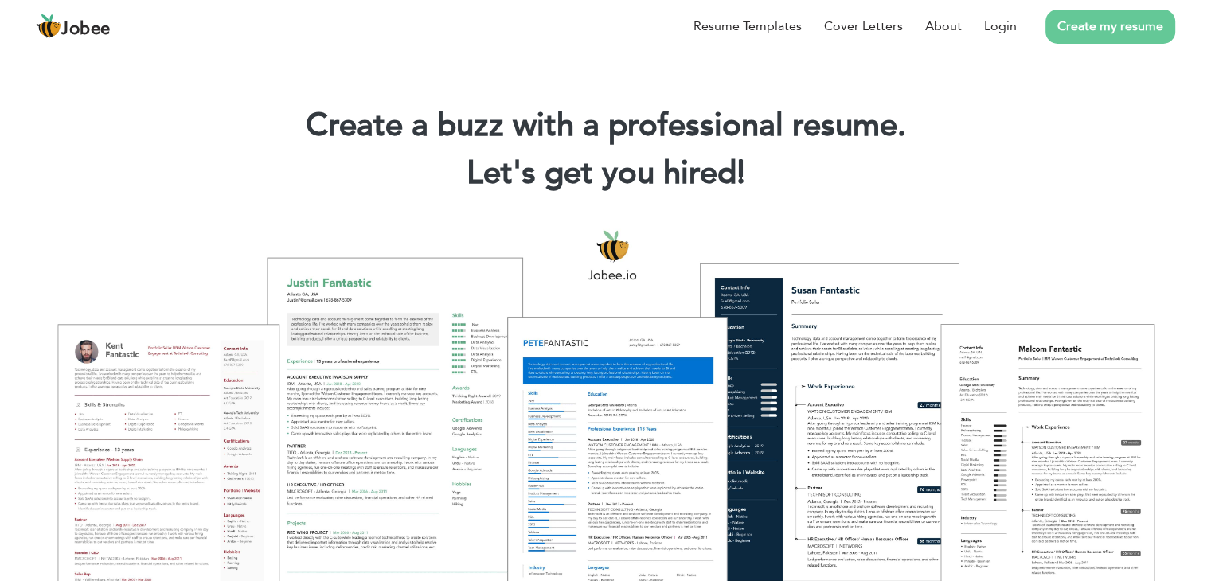 This screenshot has width=1211, height=581. I want to click on a: Jobee, so click(73, 26).